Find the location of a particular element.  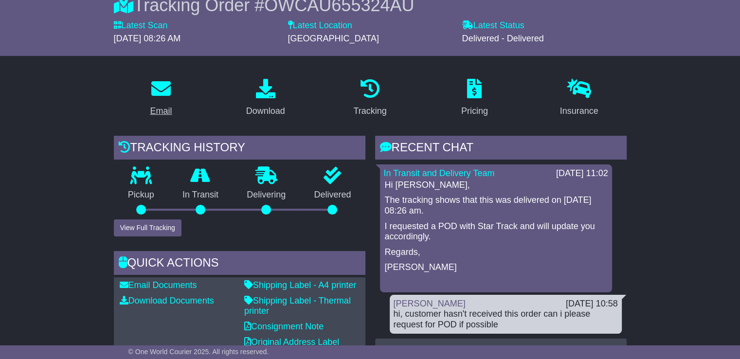

a: Tracking is located at coordinates (370, 98).